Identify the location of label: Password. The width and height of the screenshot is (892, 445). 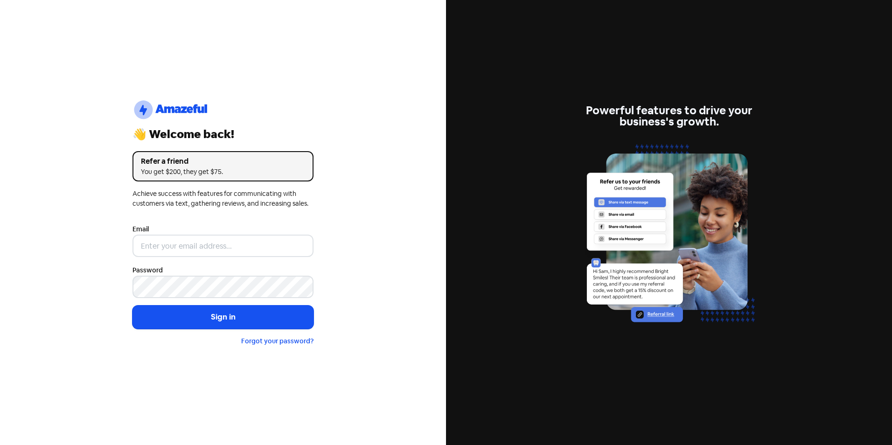
(147, 270).